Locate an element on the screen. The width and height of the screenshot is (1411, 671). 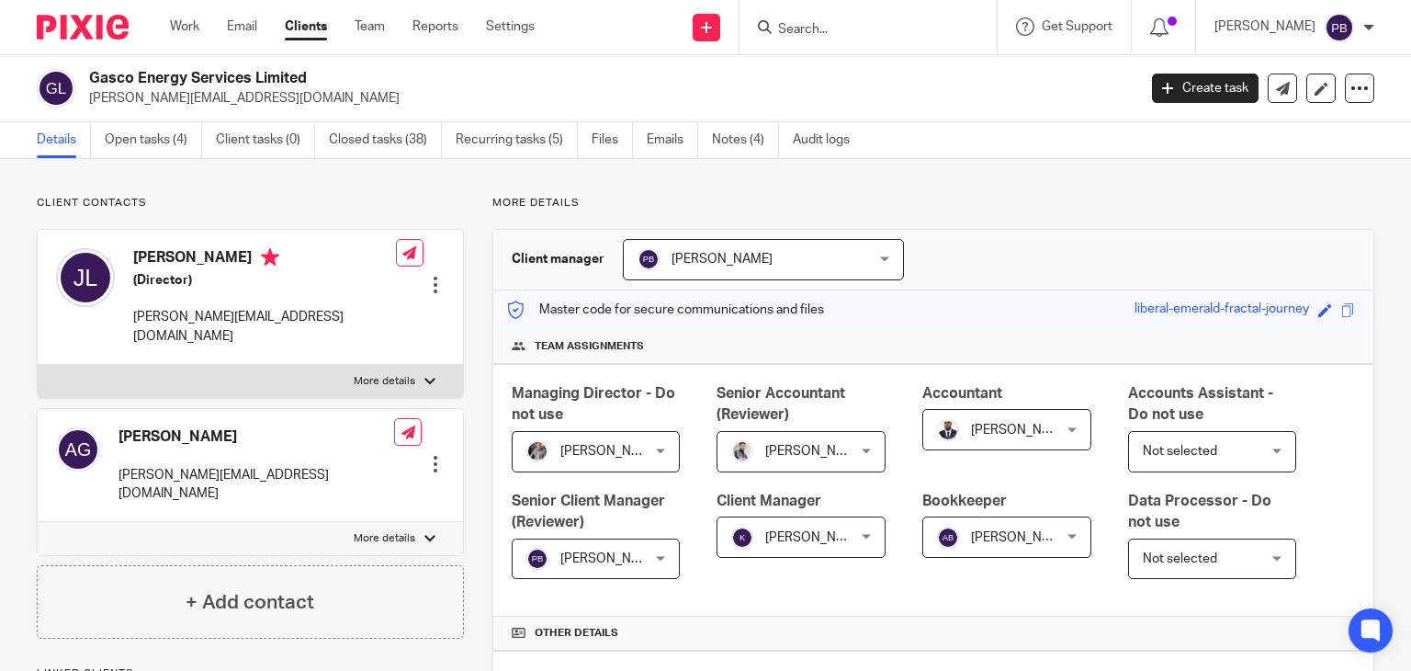
span: Bookkeeper is located at coordinates (965, 501).